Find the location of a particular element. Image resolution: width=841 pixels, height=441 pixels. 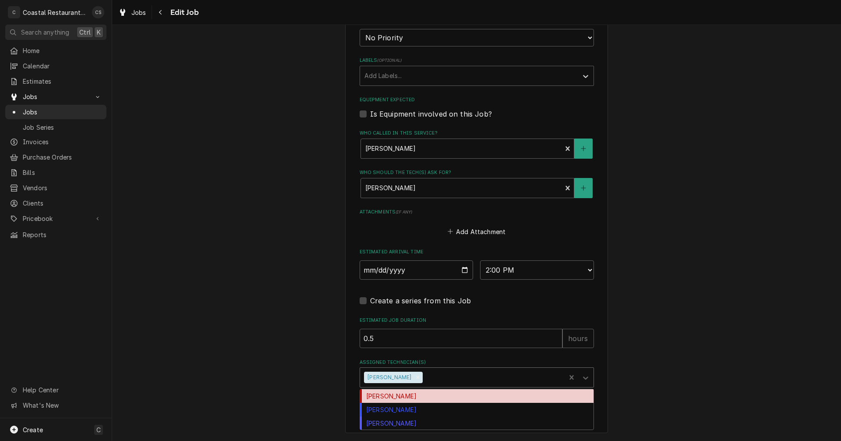

div: Chris Sockriter's Avatar is located at coordinates (98, 12).